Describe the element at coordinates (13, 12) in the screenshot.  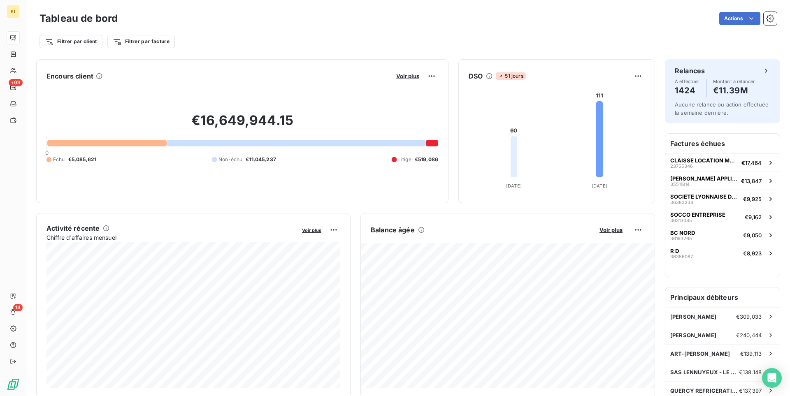
I see `div: KI` at that location.